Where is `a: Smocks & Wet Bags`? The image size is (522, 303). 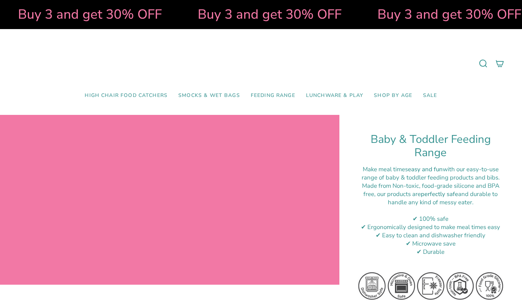
a: Smocks & Wet Bags is located at coordinates (209, 95).